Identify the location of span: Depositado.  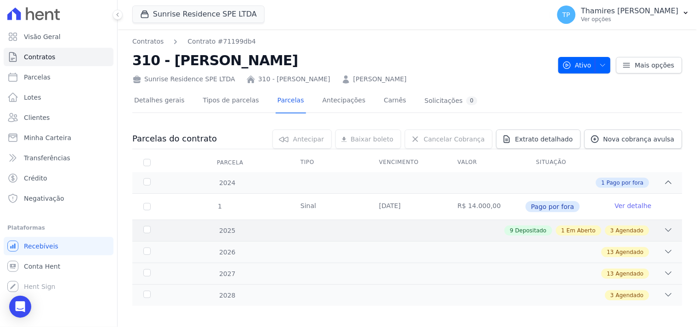
(531, 231).